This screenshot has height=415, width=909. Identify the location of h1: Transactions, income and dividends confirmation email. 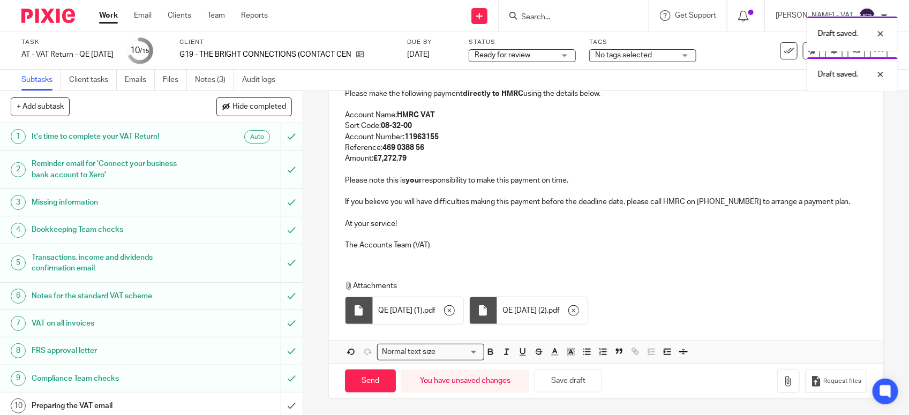
(111, 263).